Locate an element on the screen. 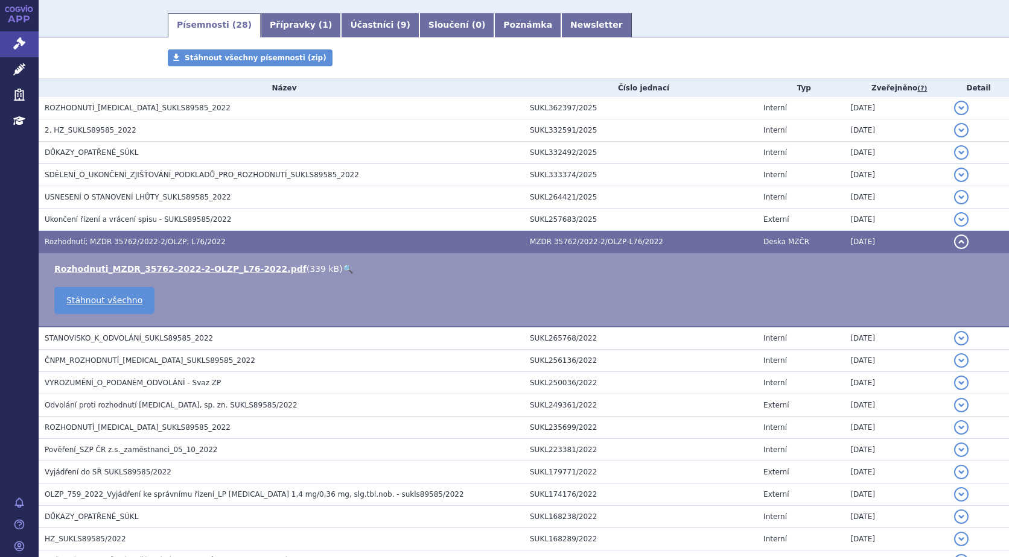 The image size is (1009, 557). th: Číslo jednací is located at coordinates (640, 88).